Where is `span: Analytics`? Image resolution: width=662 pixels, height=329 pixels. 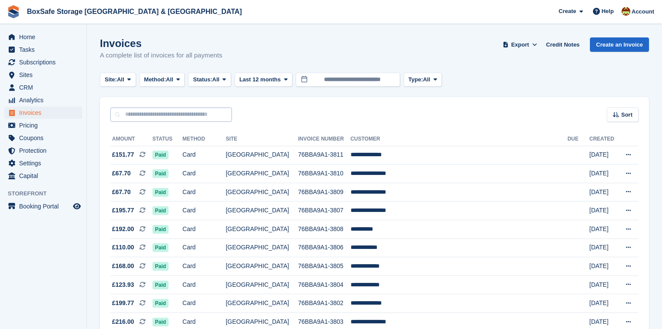
span: Analytics is located at coordinates (45, 100).